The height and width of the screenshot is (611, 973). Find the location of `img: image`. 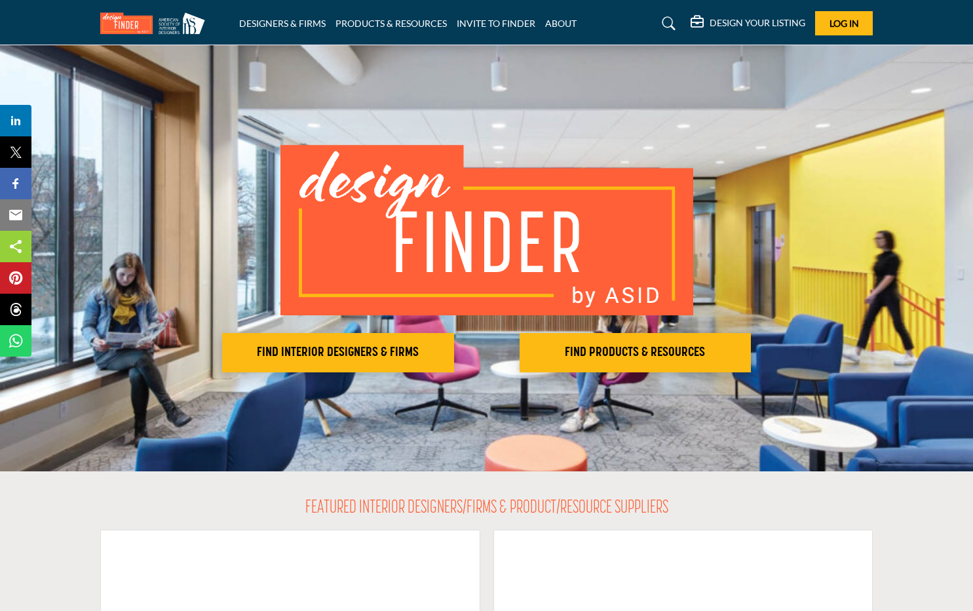

img: image is located at coordinates (487, 230).